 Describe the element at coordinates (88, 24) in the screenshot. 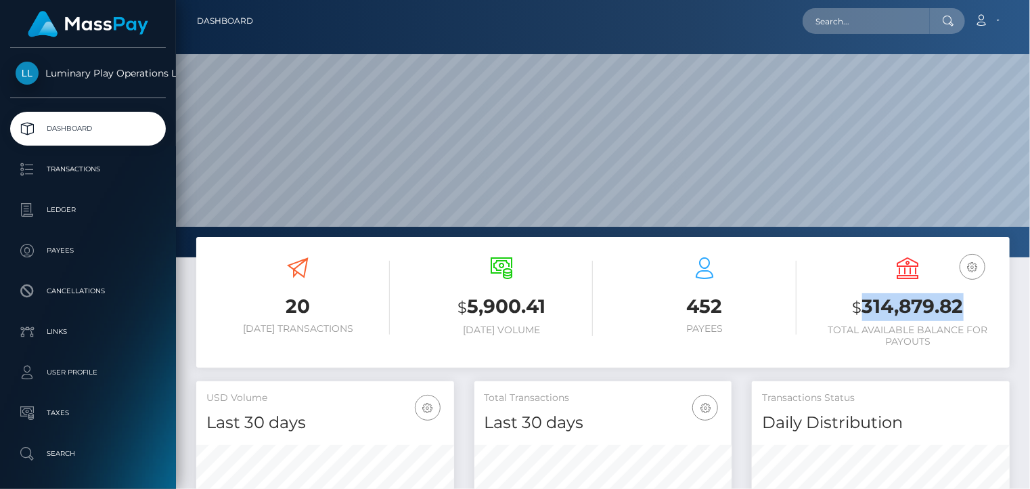

I see `img: MassPay Logo` at that location.